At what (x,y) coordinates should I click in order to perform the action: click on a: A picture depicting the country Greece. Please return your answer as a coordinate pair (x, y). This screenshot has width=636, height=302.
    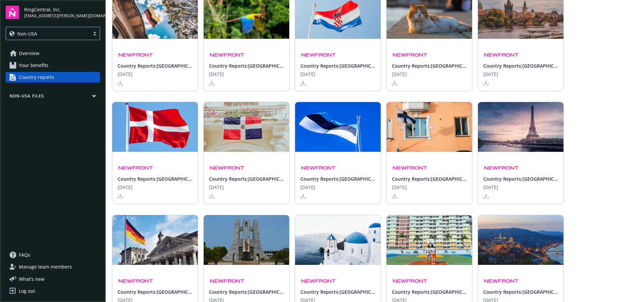
    Looking at the image, I should click on (338, 240).